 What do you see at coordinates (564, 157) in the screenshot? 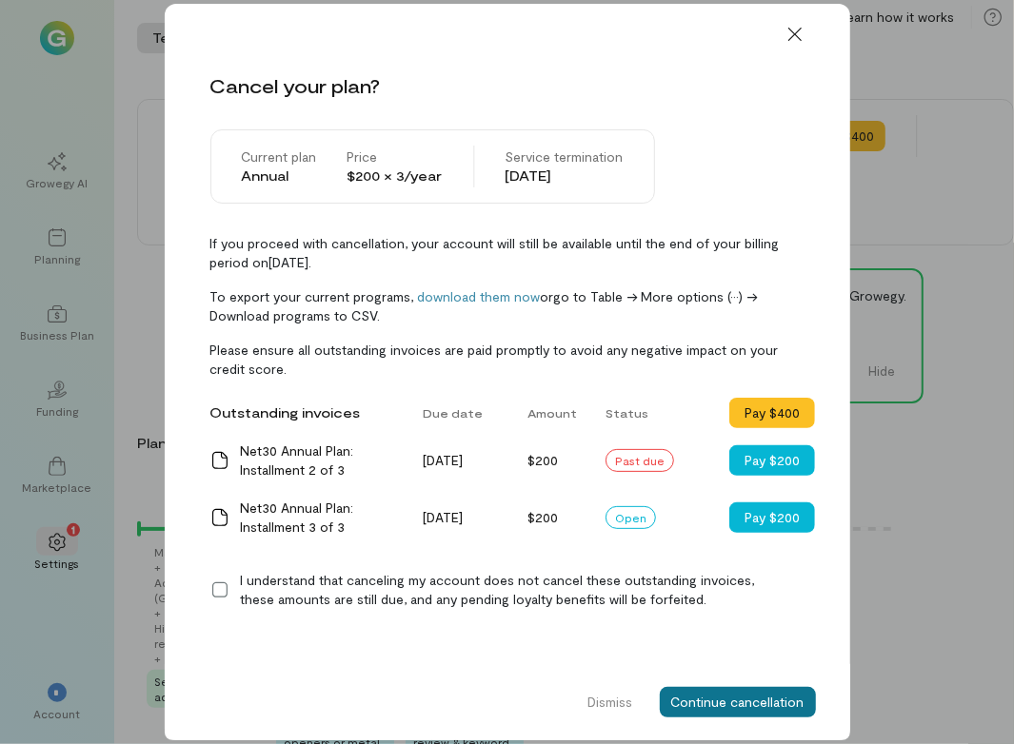
I see `div: Service termination` at bounding box center [564, 157].